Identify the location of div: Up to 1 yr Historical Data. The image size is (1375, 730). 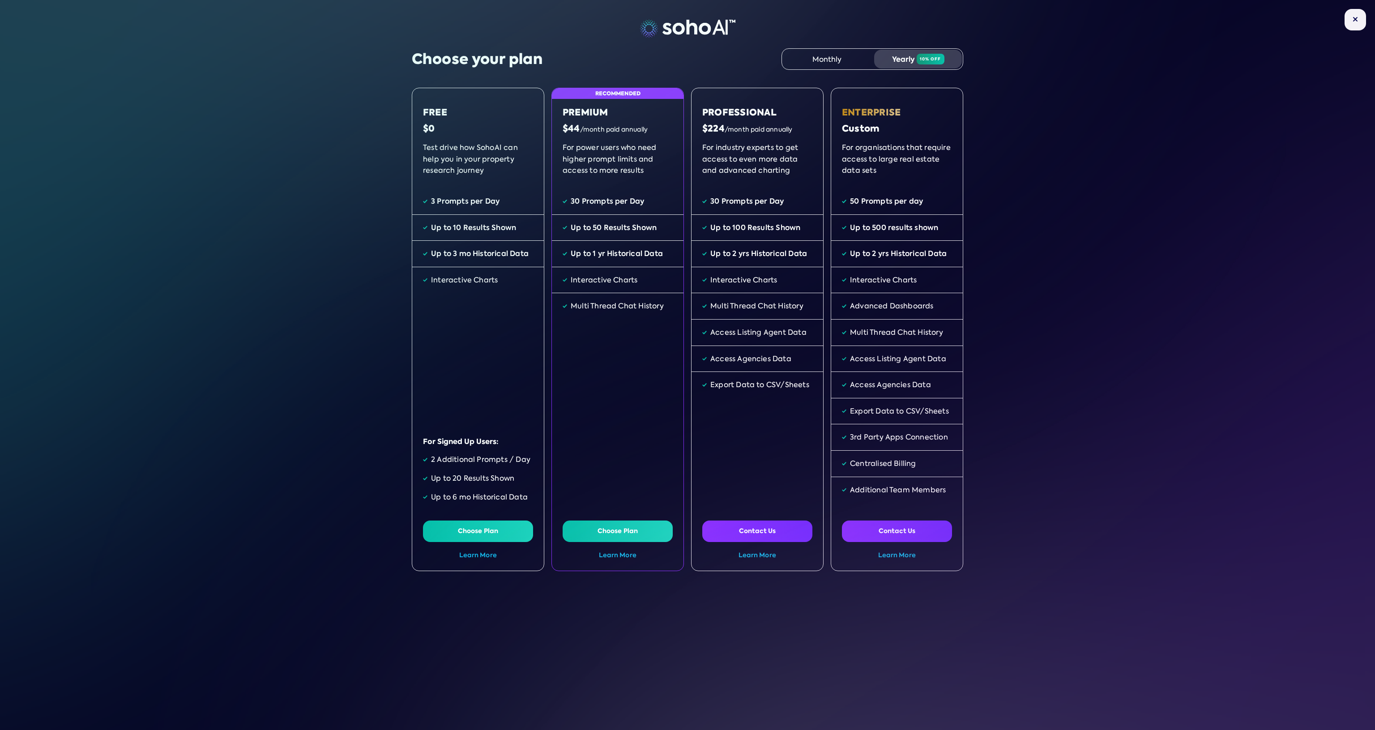
(617, 254).